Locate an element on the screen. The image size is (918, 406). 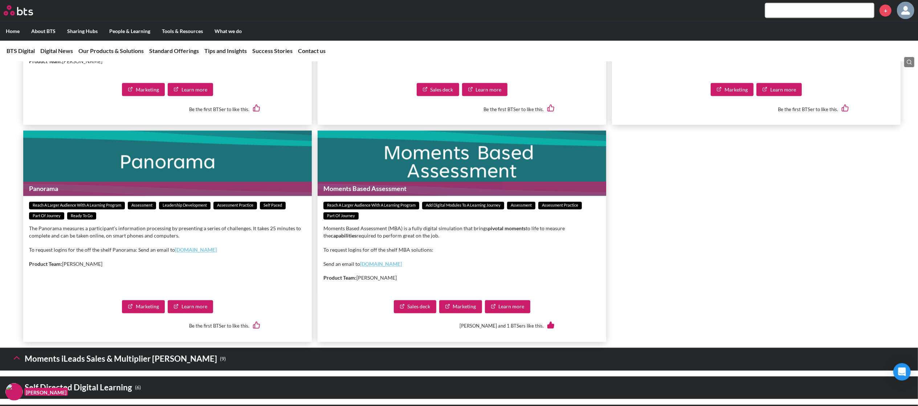
strong: pivotal moments is located at coordinates (507, 228).